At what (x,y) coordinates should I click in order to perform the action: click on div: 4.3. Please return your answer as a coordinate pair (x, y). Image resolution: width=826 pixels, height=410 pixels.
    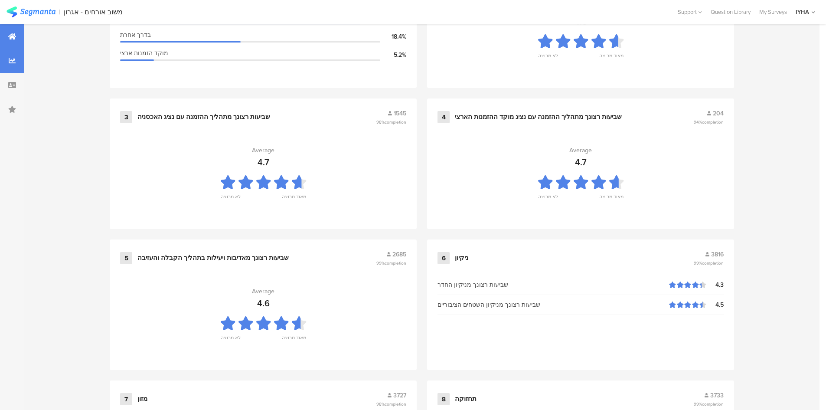
    Looking at the image, I should click on (715, 284).